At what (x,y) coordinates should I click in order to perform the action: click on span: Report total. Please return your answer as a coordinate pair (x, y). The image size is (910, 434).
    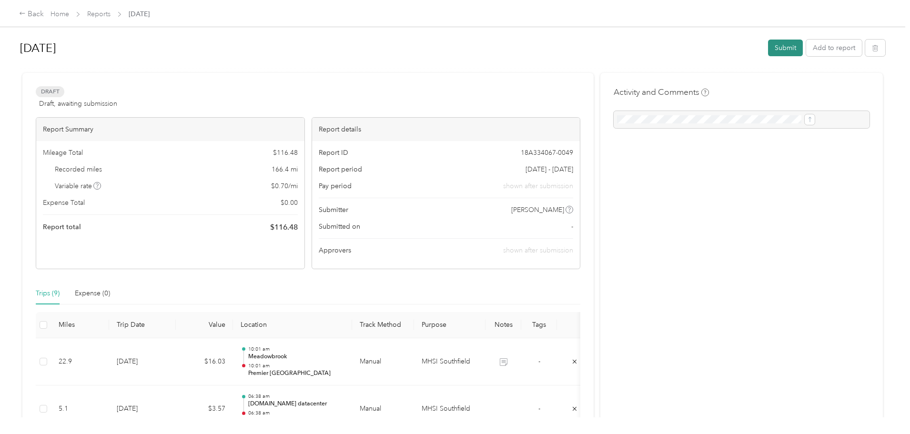
    Looking at the image, I should click on (62, 227).